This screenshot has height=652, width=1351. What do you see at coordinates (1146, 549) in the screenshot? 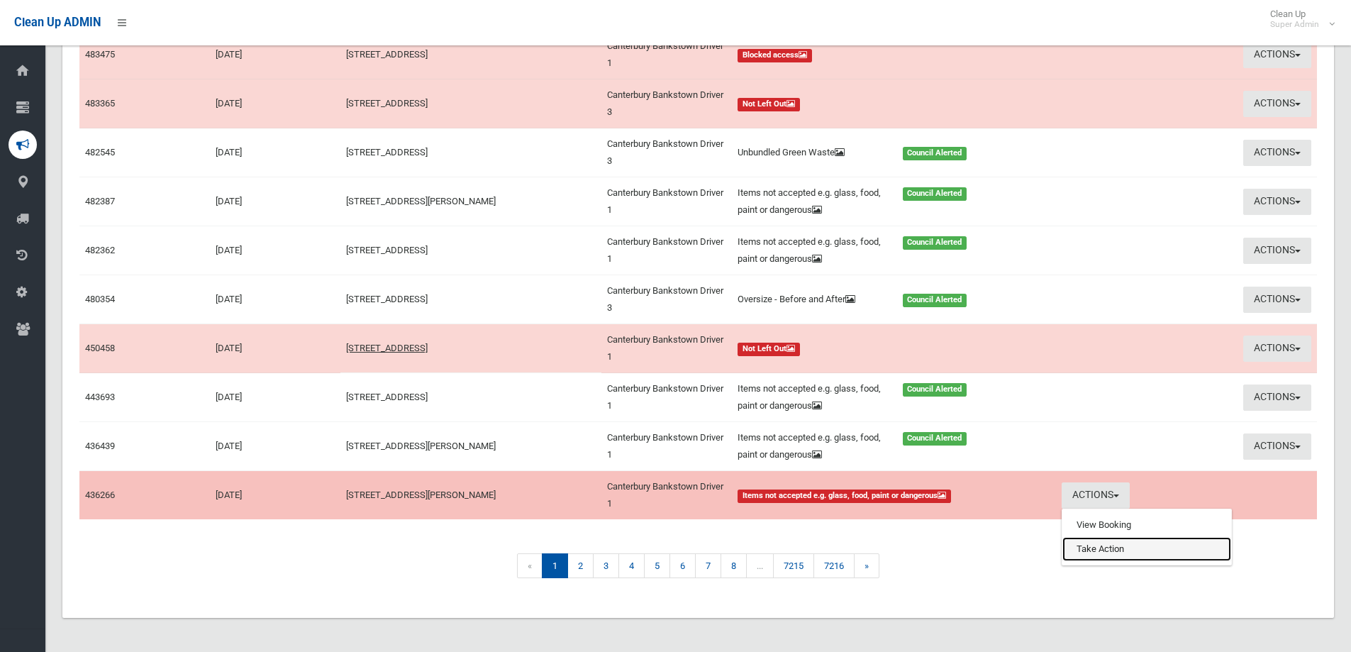
I see `a: Take Action` at bounding box center [1146, 549].